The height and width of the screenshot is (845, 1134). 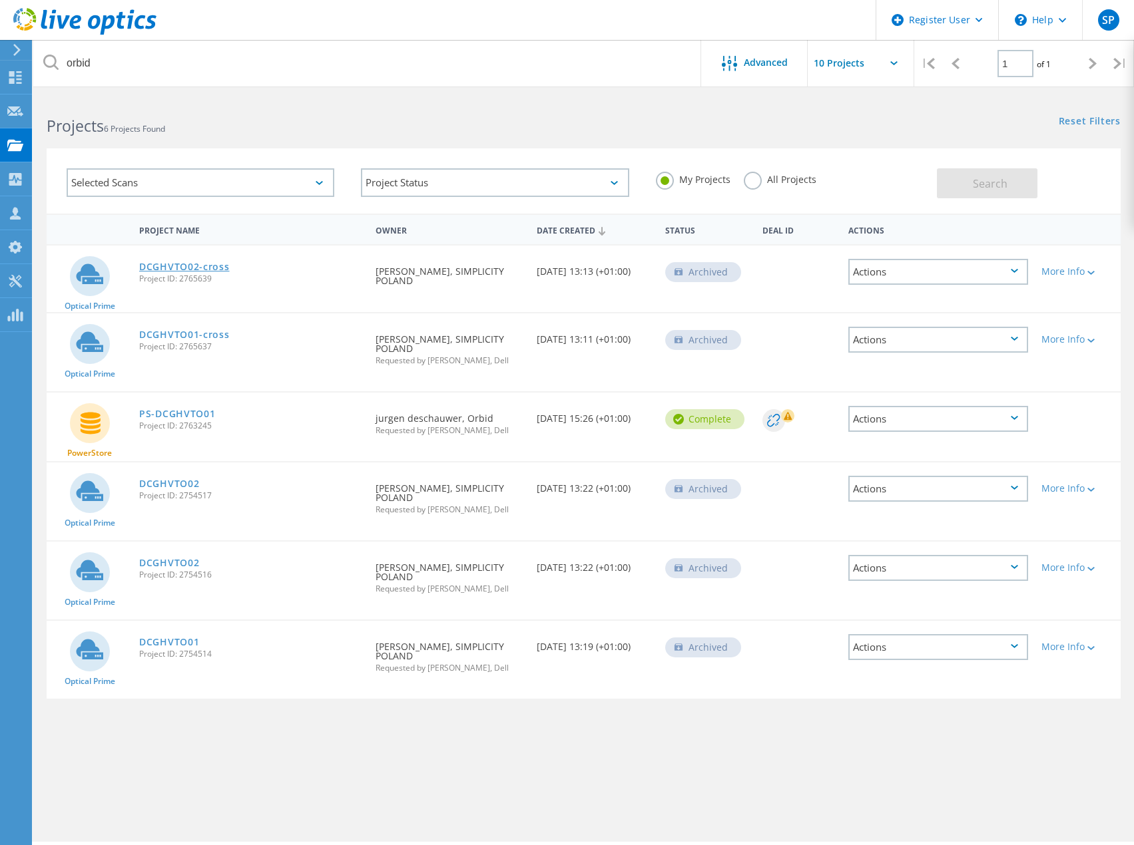 I want to click on span: PowerStore, so click(x=89, y=453).